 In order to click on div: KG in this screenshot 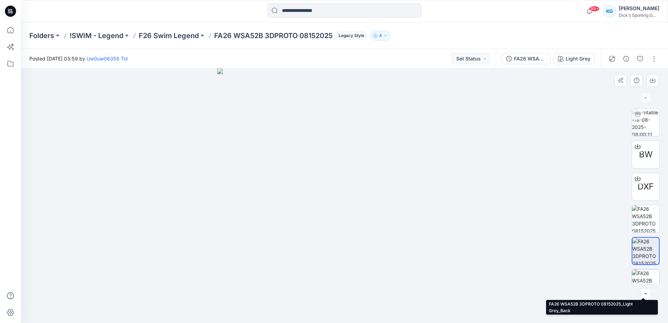, I will do `click(610, 11)`.